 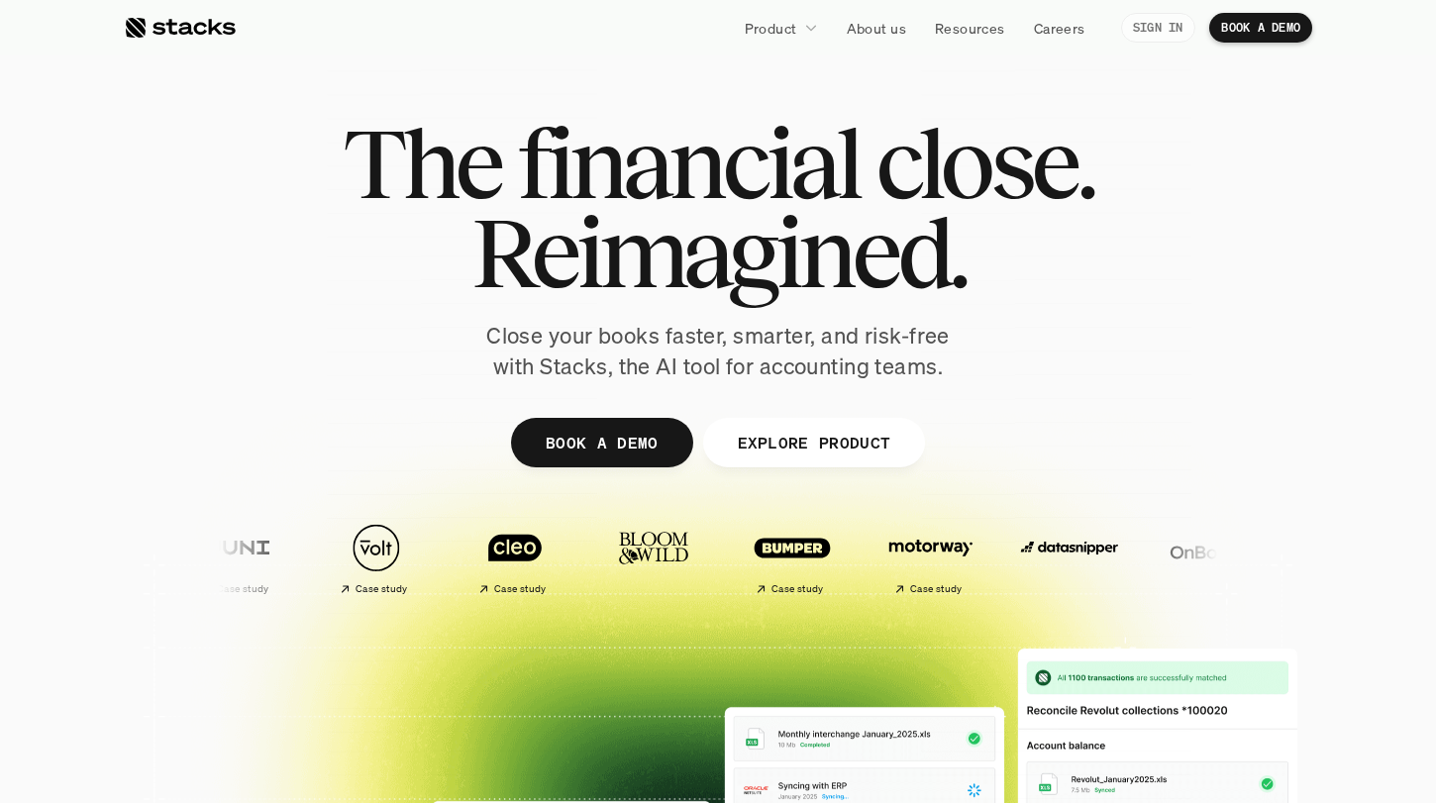 What do you see at coordinates (718, 253) in the screenshot?
I see `span: Reimagined.` at bounding box center [718, 253].